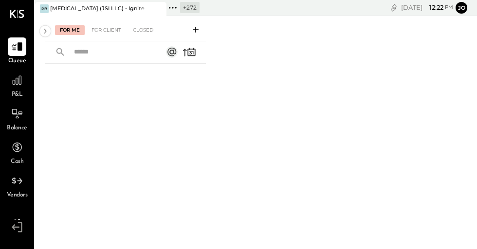 The image size is (477, 249). What do you see at coordinates (394, 7) in the screenshot?
I see `div: copy link` at bounding box center [394, 7].